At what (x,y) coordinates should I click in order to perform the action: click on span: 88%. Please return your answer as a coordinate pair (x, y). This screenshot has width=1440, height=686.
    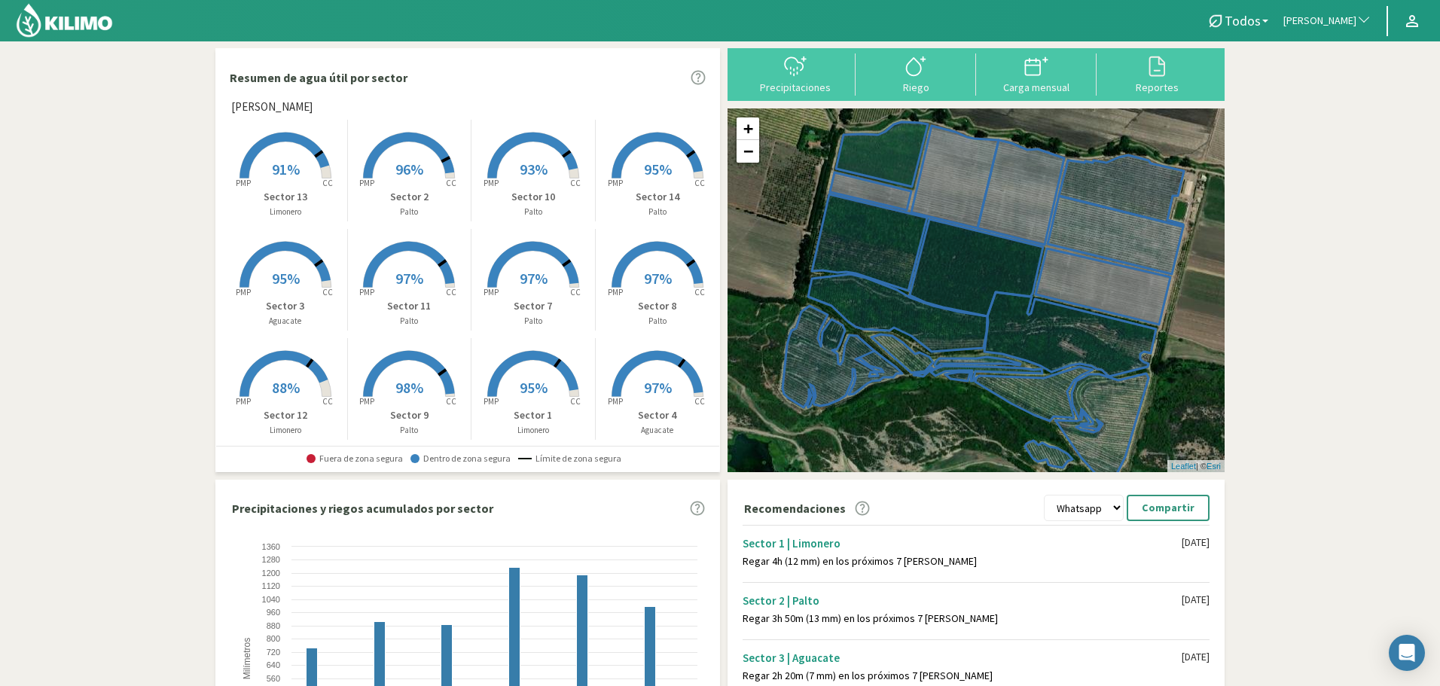
    Looking at the image, I should click on (285, 387).